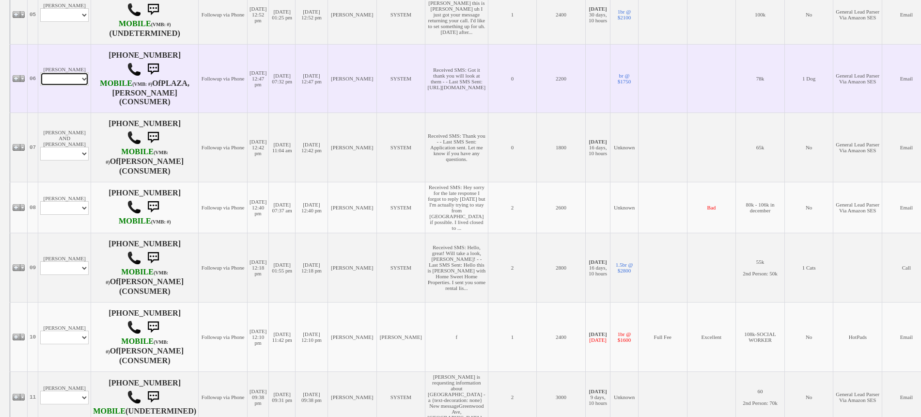  What do you see at coordinates (561, 207) in the screenshot?
I see `td: 2600` at bounding box center [561, 207].